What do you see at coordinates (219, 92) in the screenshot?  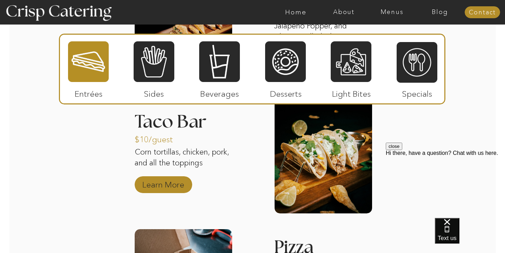 I see `p: Beverages` at bounding box center [219, 92].